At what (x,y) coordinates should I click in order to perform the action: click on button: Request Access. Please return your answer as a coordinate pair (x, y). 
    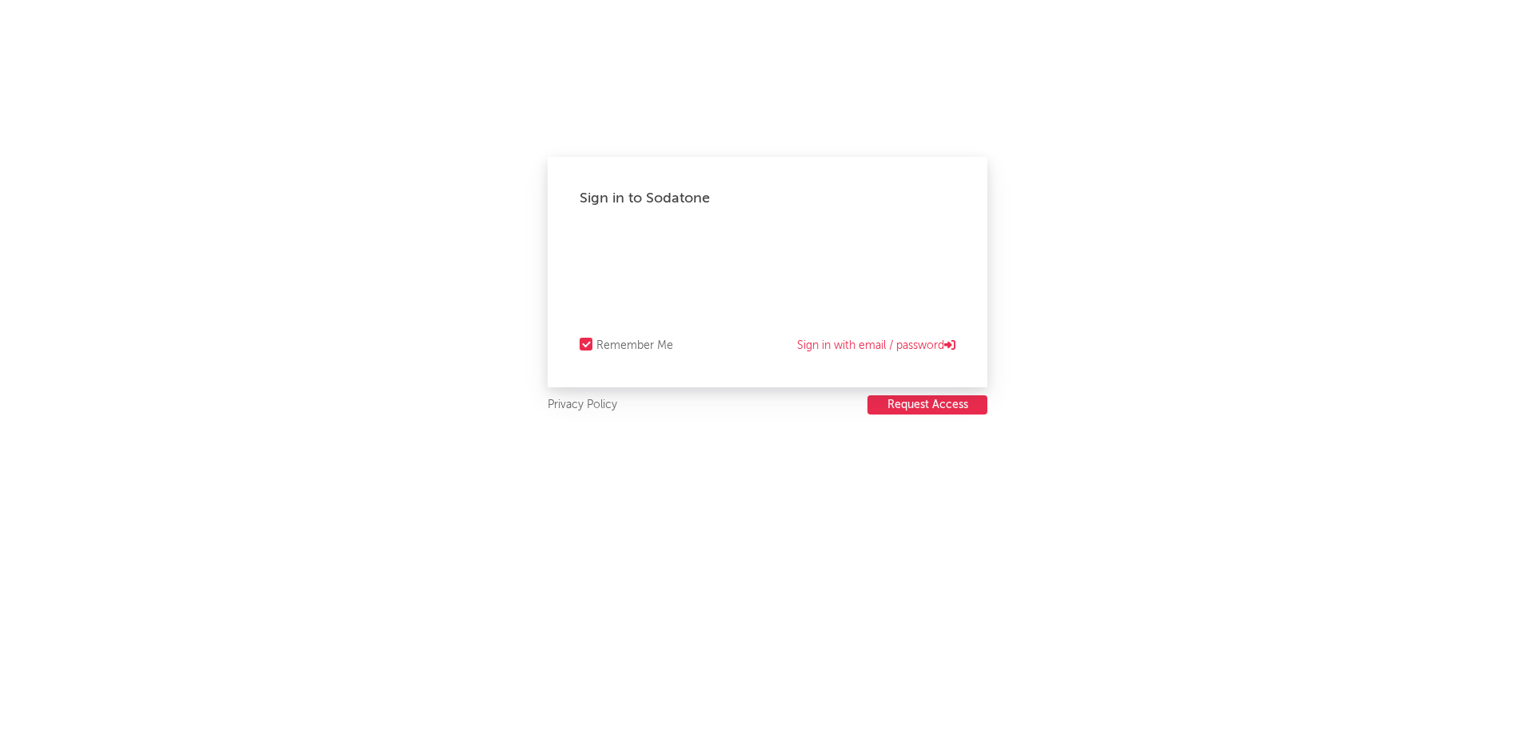
    Looking at the image, I should click on (928, 405).